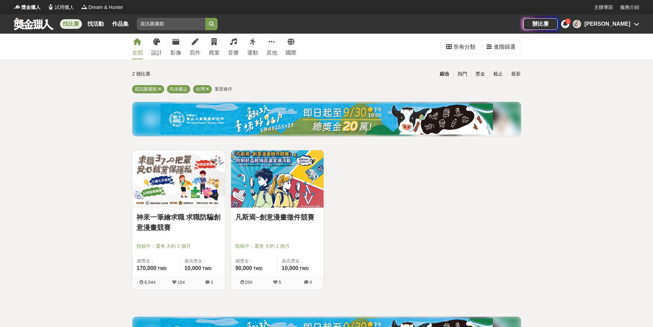  What do you see at coordinates (200, 89) in the screenshot?
I see `span: 台灣` at bounding box center [200, 89].